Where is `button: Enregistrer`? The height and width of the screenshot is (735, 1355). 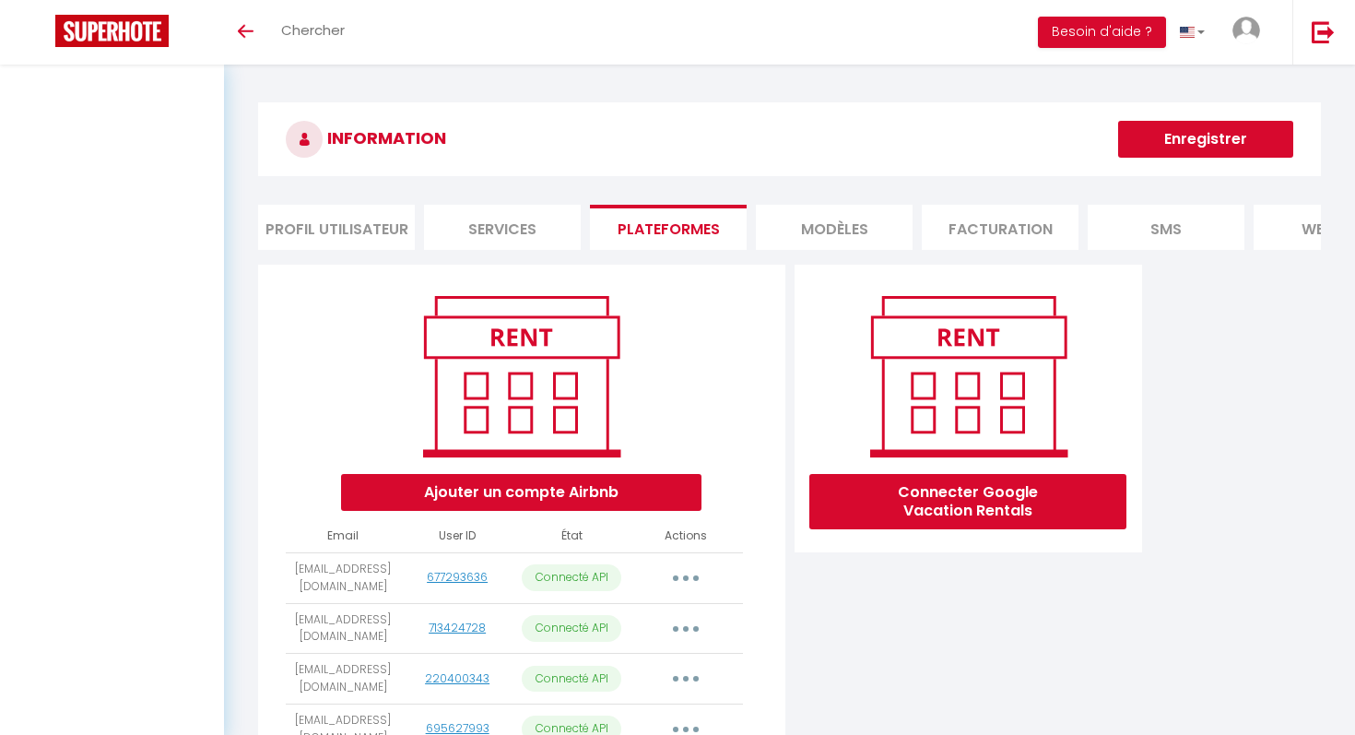
button: Enregistrer is located at coordinates (1206, 139).